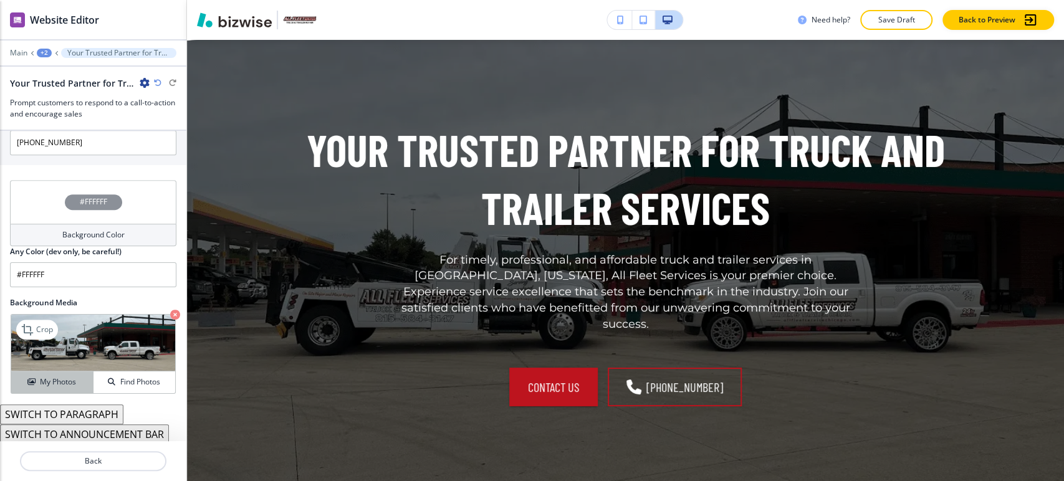  What do you see at coordinates (134, 382) in the screenshot?
I see `button: Find Photos` at bounding box center [134, 382].